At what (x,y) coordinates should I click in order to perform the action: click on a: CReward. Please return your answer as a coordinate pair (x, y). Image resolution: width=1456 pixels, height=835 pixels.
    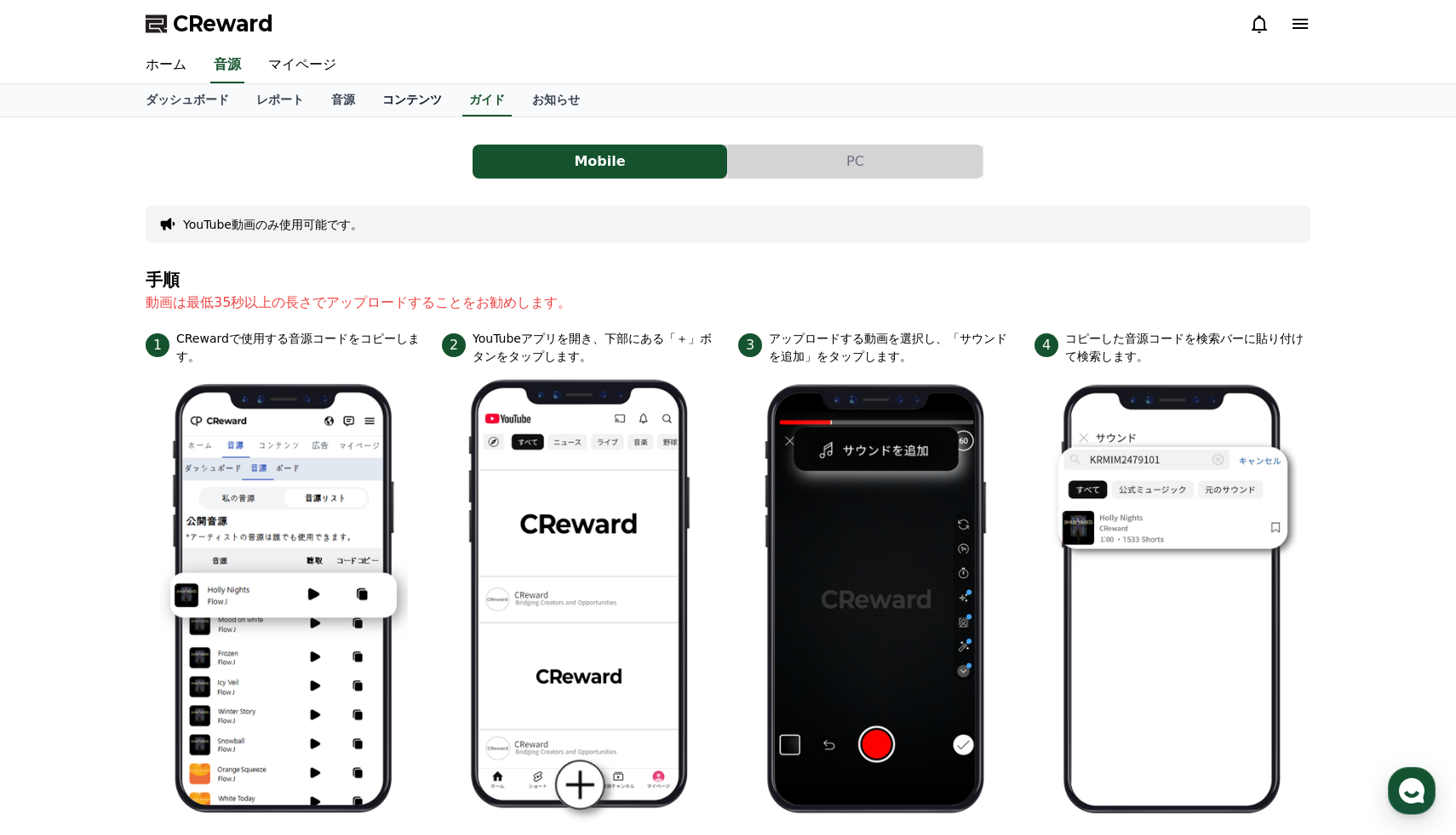
    Looking at the image, I should click on (209, 23).